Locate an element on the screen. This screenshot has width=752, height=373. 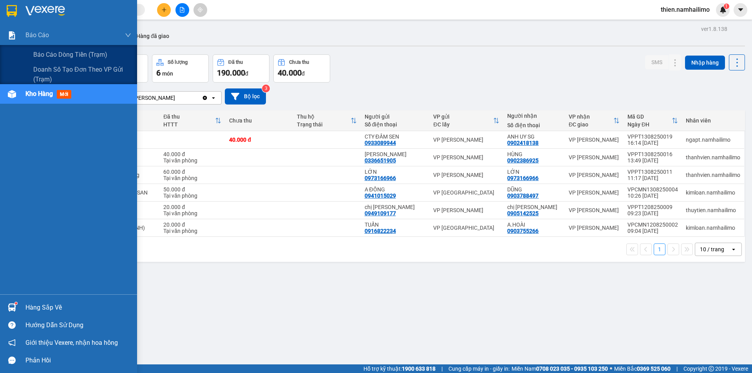
img: icon-new-feature is located at coordinates (723, 10).